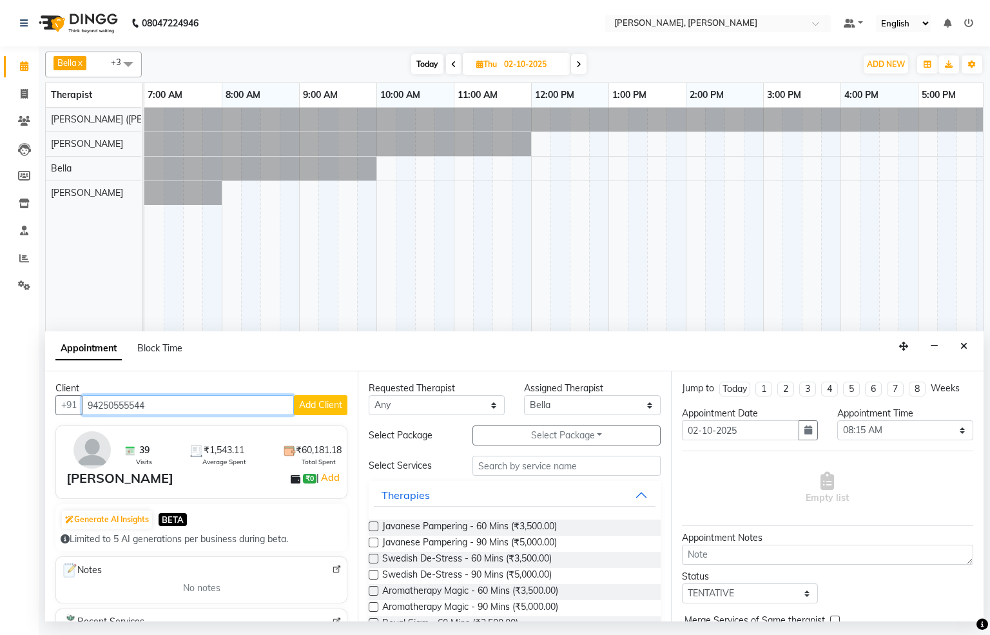  Describe the element at coordinates (467, 560) in the screenshot. I see `span: Swedish De-Stress - 60 Mins (₹3,500.00)` at that location.